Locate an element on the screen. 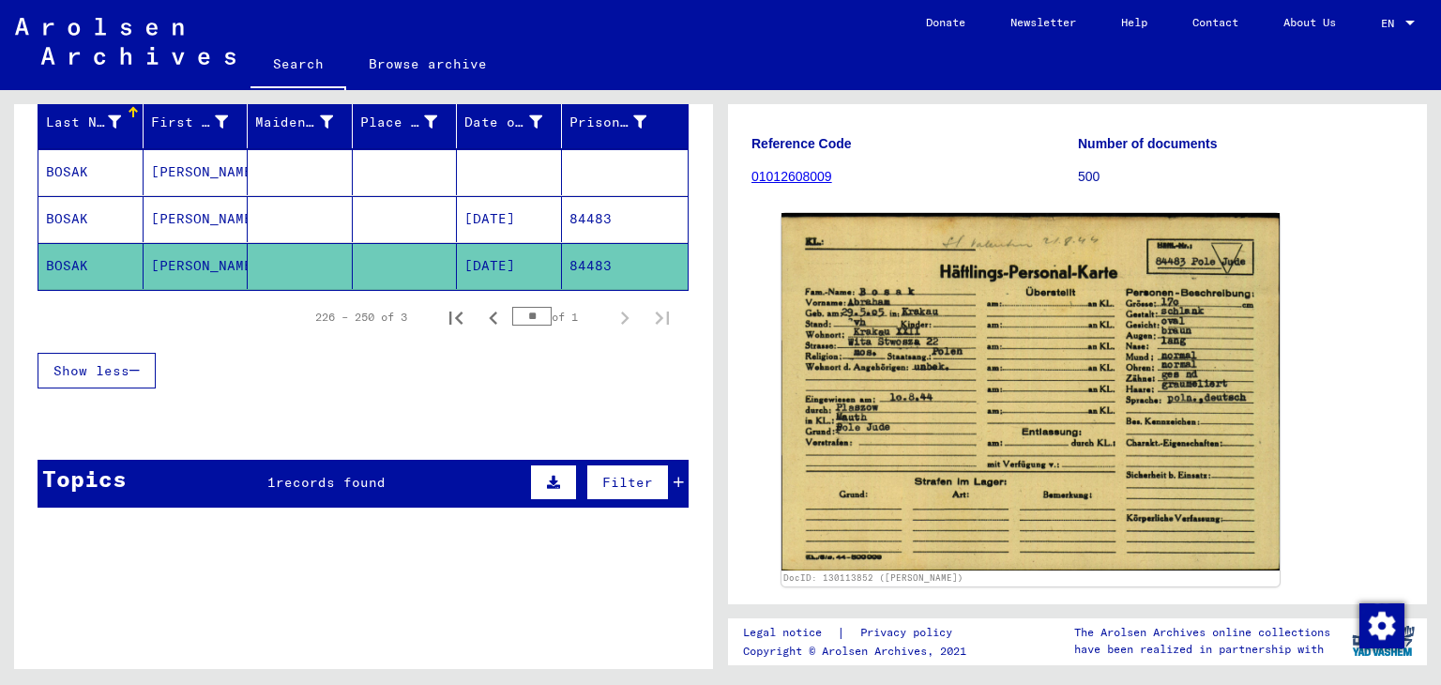  mat-header-cell: Maiden Name is located at coordinates (300, 122).